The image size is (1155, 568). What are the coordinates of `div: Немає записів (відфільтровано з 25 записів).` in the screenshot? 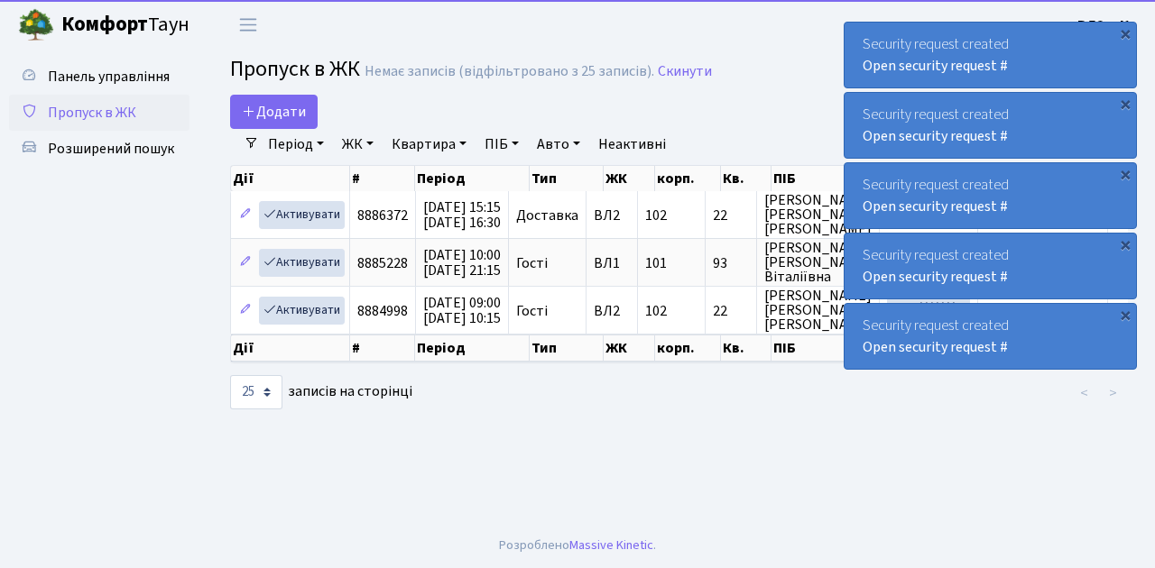 It's located at (509, 71).